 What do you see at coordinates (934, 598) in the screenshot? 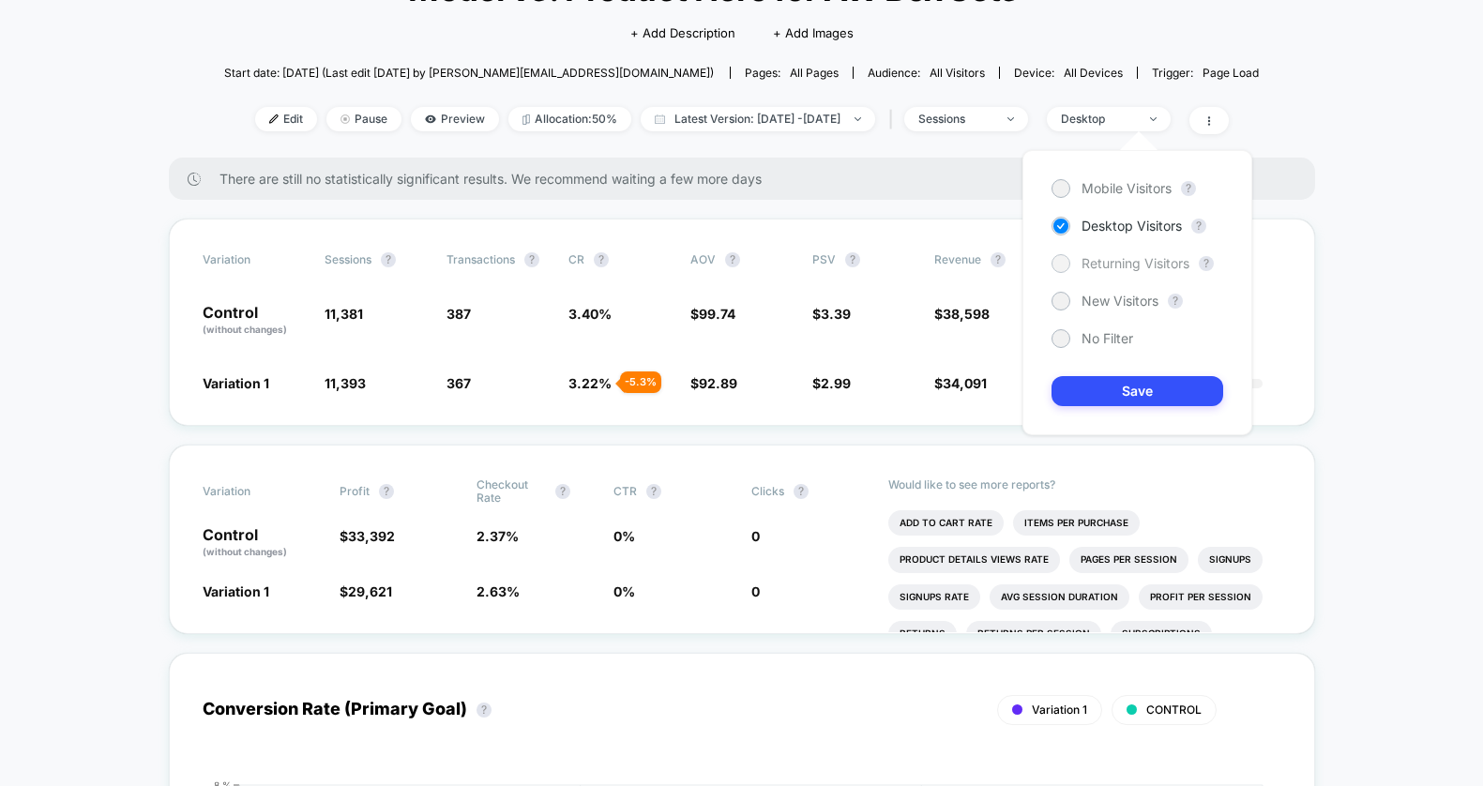
I see `li: Signups Rate` at bounding box center [934, 598].